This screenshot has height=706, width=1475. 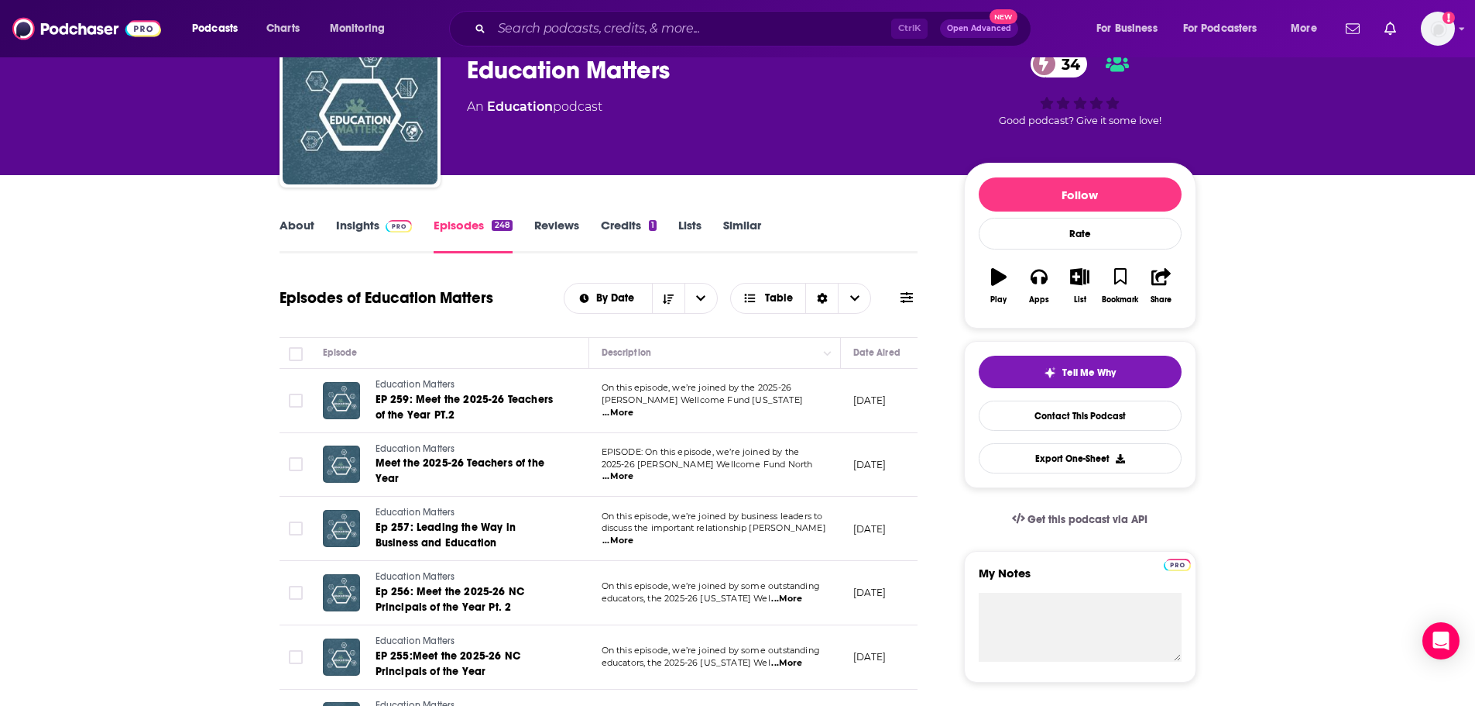 What do you see at coordinates (469, 535) in the screenshot?
I see `a: Ep 257: Leading the Way in Business and Education` at bounding box center [469, 535].